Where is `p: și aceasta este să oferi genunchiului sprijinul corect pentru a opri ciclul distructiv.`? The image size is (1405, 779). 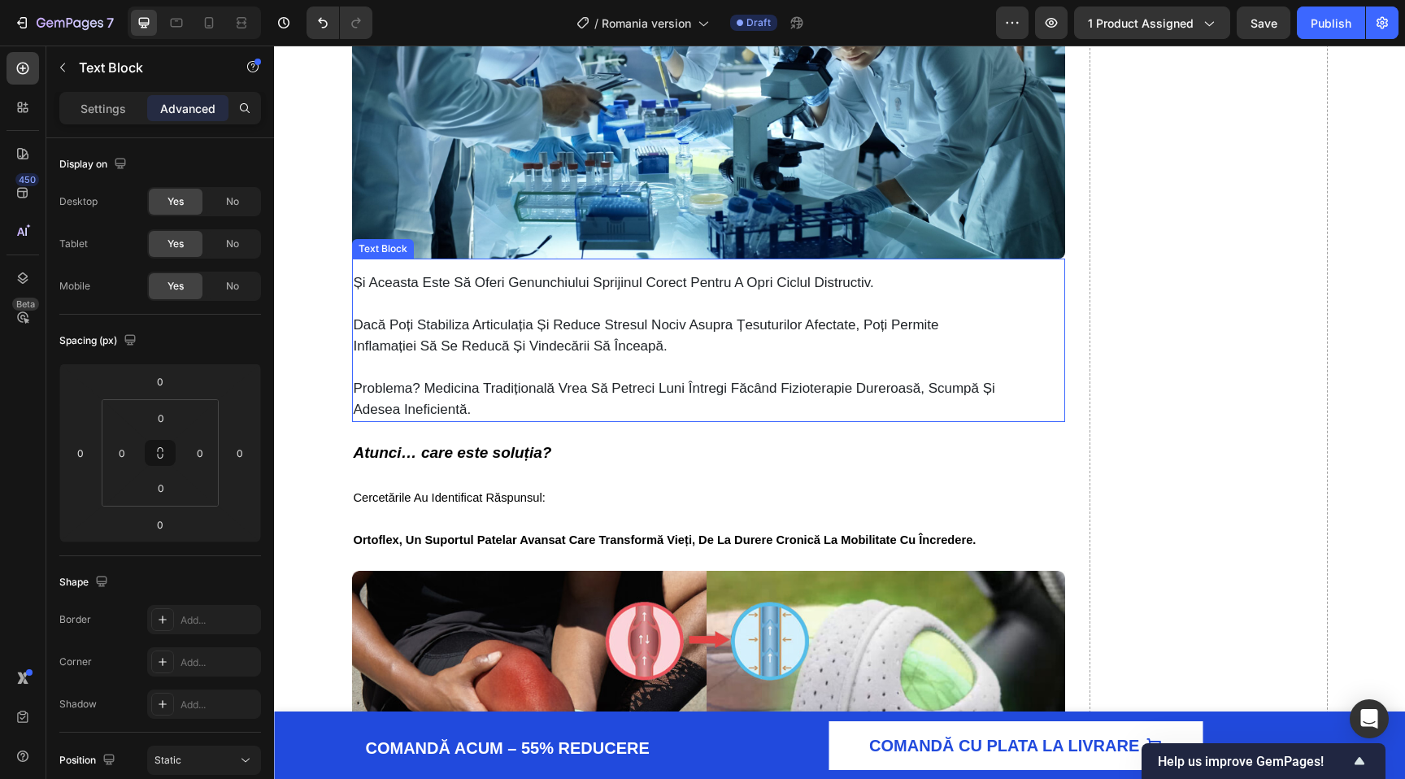
p: și aceasta este să oferi genunchiului sprijinul corect pentru a opri ciclul distructiv. is located at coordinates (402, 237).